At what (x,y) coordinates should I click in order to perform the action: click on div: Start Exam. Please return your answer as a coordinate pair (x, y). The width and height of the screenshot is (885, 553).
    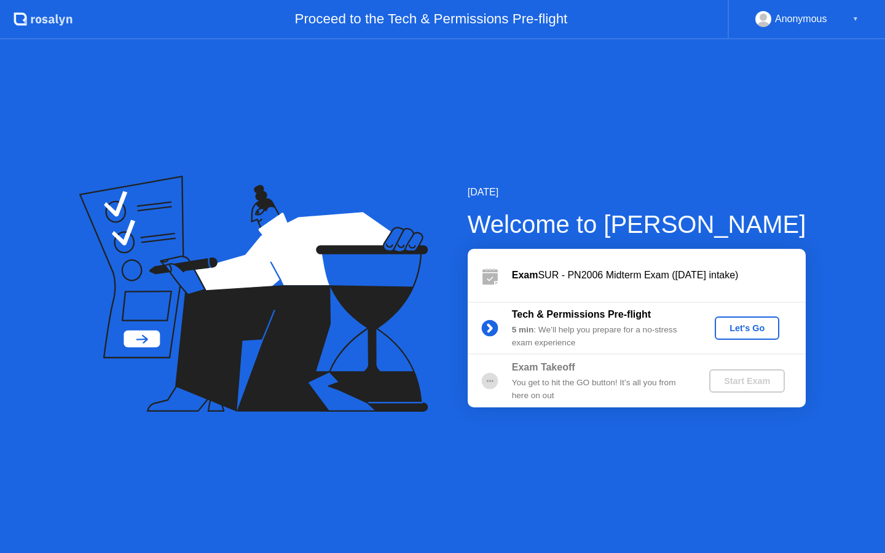
    Looking at the image, I should click on (747, 381).